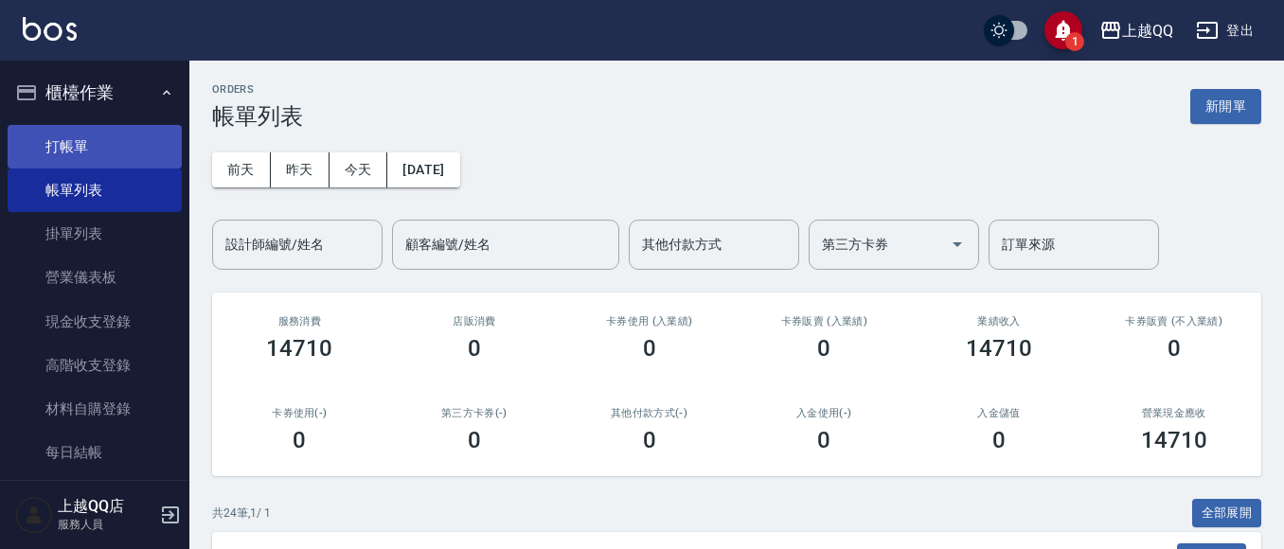 The image size is (1284, 549). What do you see at coordinates (95, 190) in the screenshot?
I see `a: 帳單列表` at bounding box center [95, 190].